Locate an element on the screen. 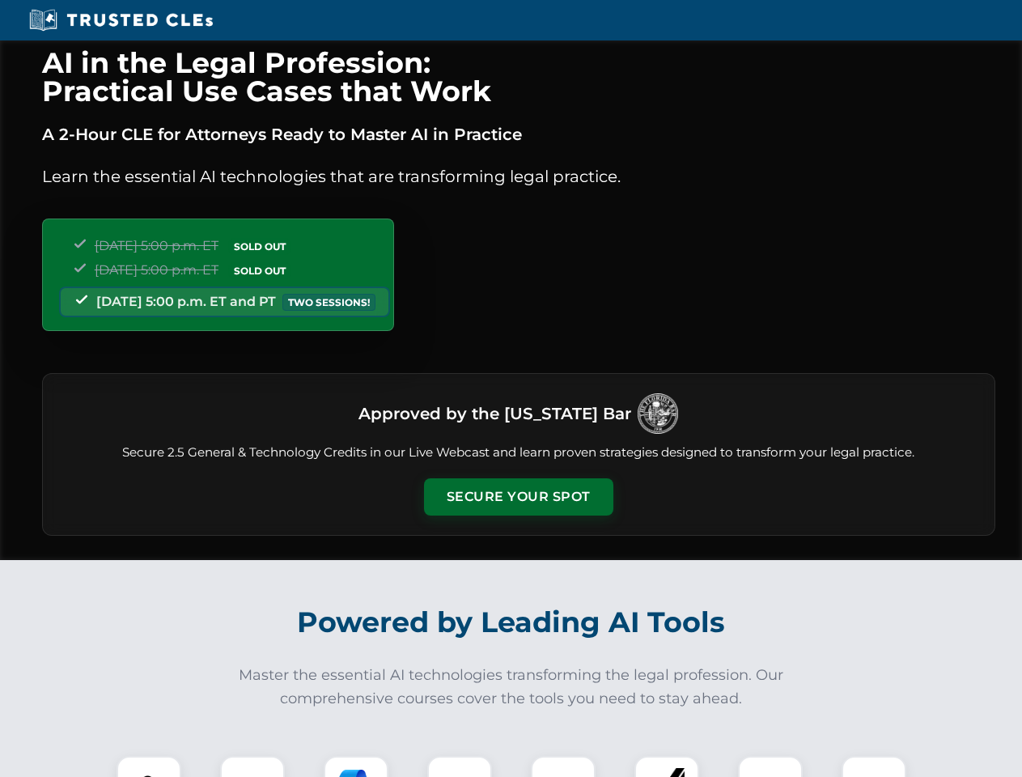 The width and height of the screenshot is (1022, 777). p: Secure 2.5 General & Technology Credits in our Live Webcast and learn proven strategies designed ... is located at coordinates (518, 452).